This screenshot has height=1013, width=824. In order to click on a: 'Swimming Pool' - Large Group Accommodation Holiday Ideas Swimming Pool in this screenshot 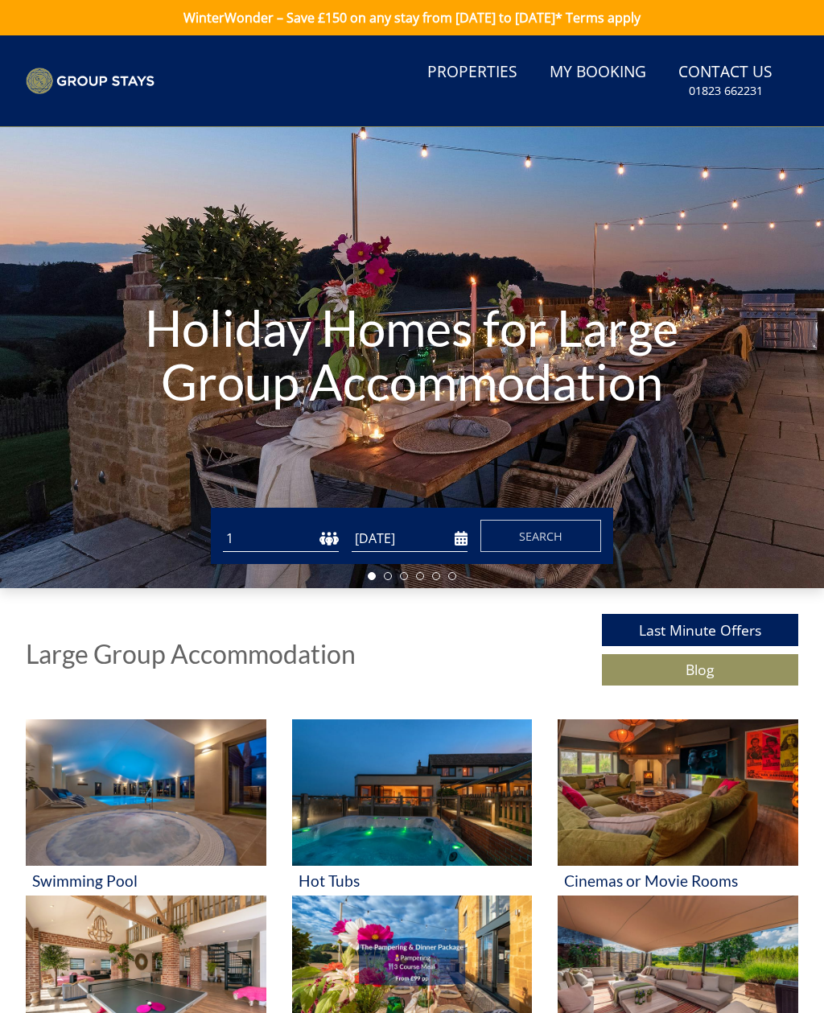, I will do `click(146, 807)`.